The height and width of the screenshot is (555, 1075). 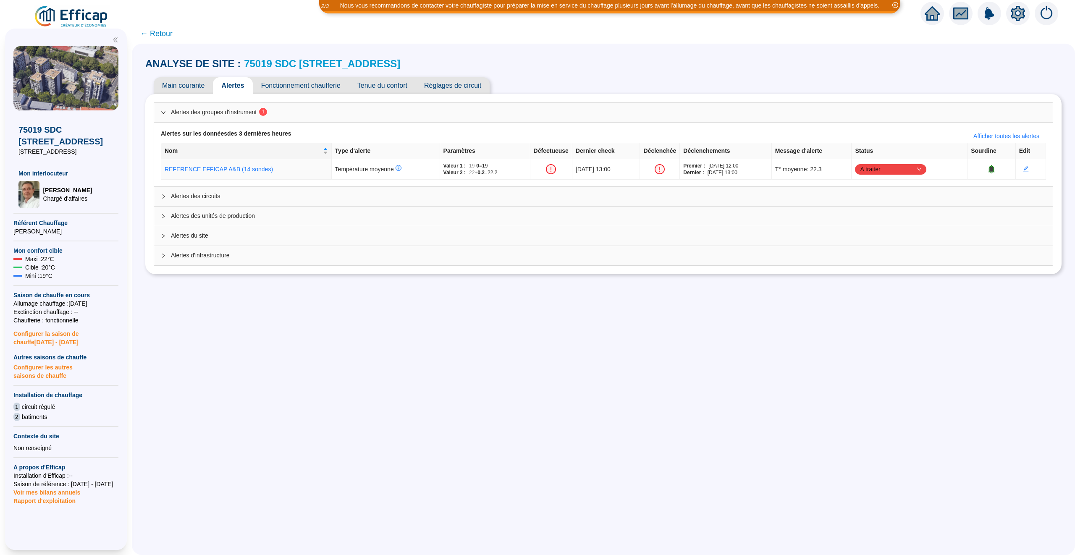 I want to click on span: 22 +, so click(x=473, y=173).